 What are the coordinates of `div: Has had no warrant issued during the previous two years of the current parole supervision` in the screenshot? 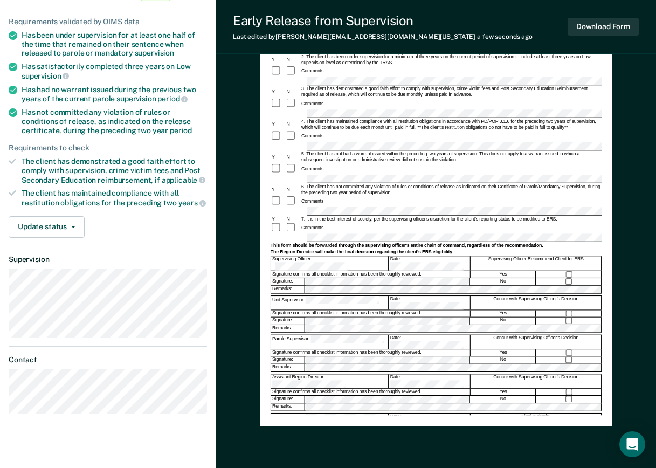 It's located at (114, 94).